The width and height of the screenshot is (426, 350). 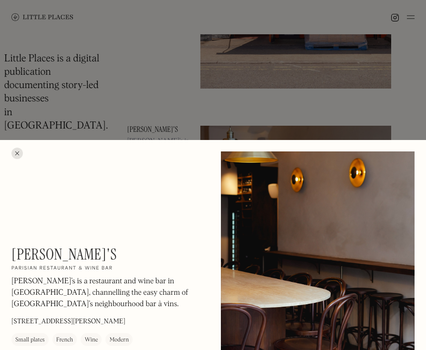 I want to click on div: Modern, so click(x=119, y=340).